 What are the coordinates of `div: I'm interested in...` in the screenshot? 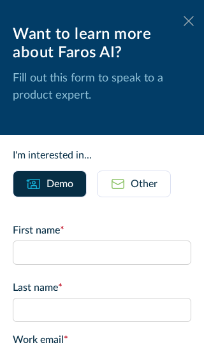 It's located at (102, 155).